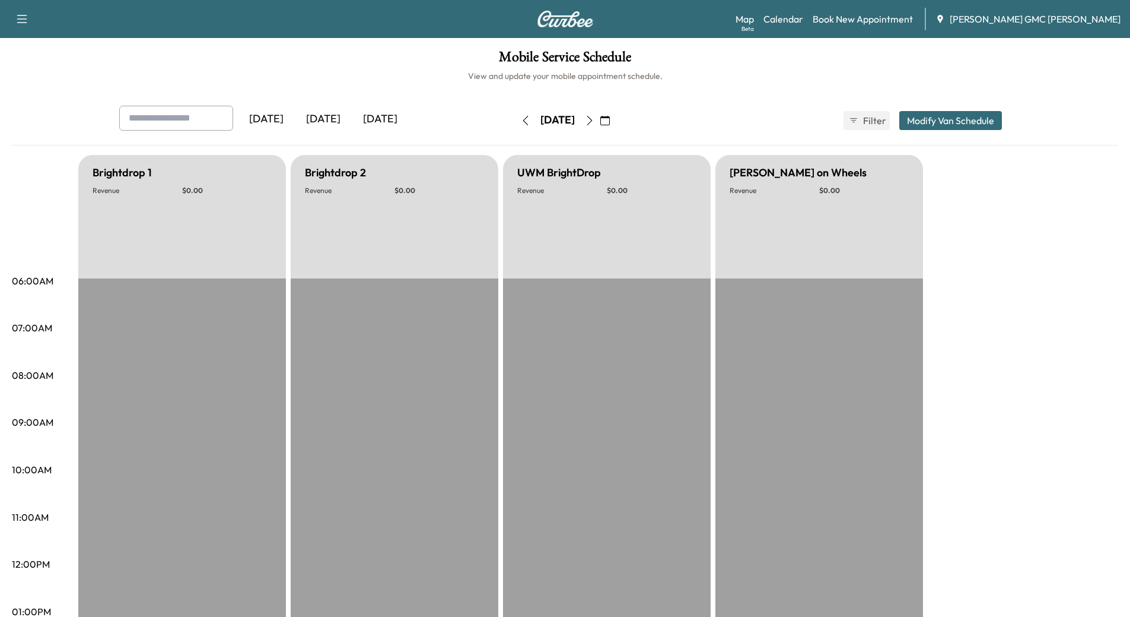  What do you see at coordinates (566, 19) in the screenshot?
I see `img: Curbee Logo` at bounding box center [566, 19].